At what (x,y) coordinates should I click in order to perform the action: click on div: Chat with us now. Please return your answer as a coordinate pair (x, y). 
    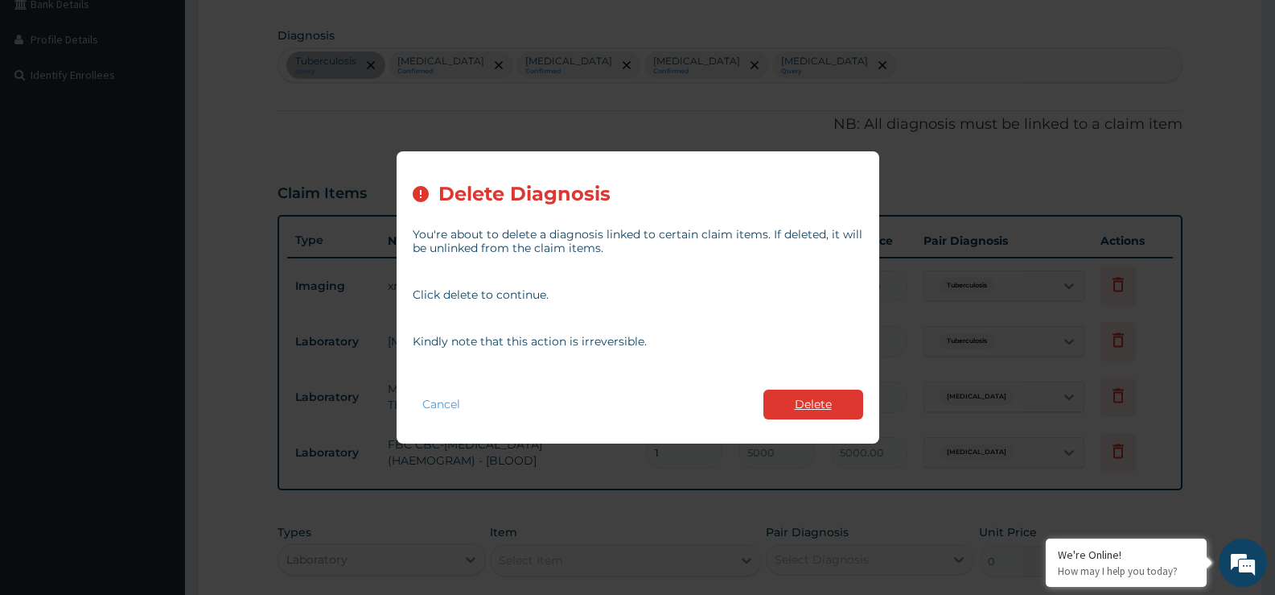
    Looking at the image, I should click on (177, 101).